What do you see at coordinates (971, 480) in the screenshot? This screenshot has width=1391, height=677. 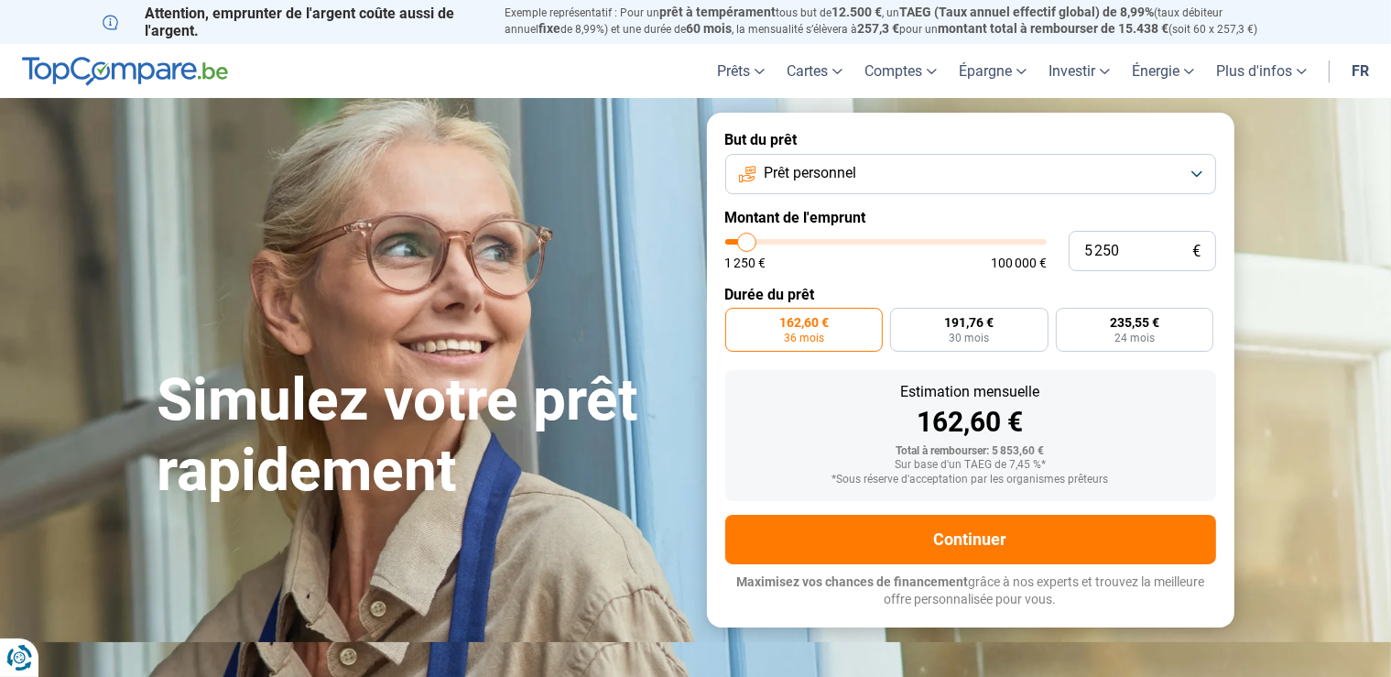 I see `div: *Sous réserve d'acceptation par les organismes prêteurs` at bounding box center [971, 480].